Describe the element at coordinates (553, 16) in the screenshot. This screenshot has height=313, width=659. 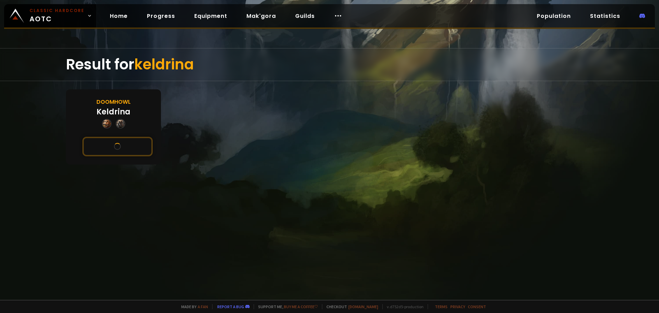
I see `a: Population` at that location.